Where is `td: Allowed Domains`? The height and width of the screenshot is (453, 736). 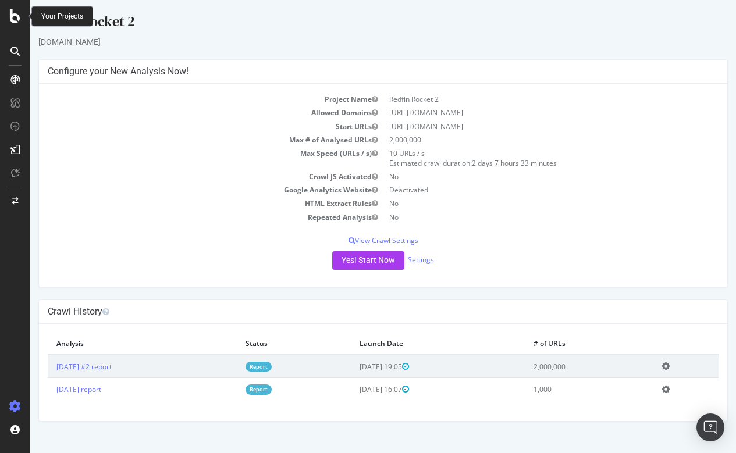
td: Allowed Domains is located at coordinates (185, 112).